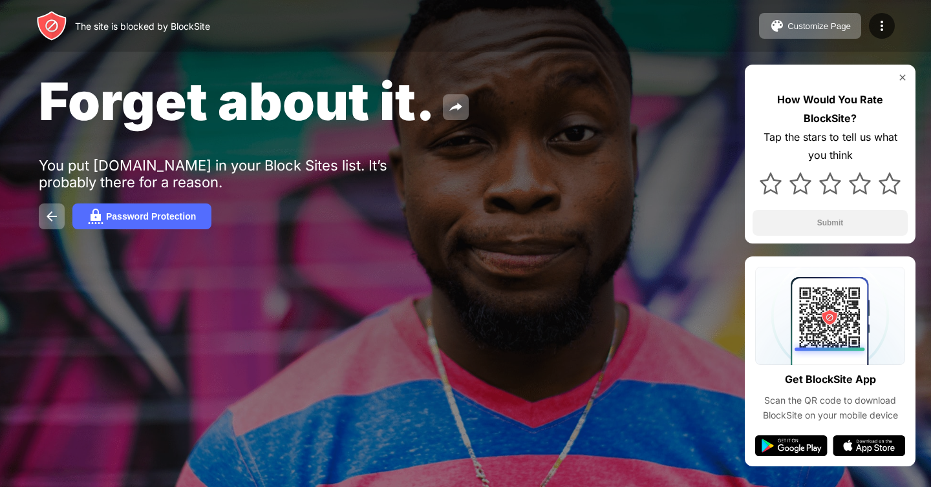  I want to click on button: Password Protection, so click(142, 217).